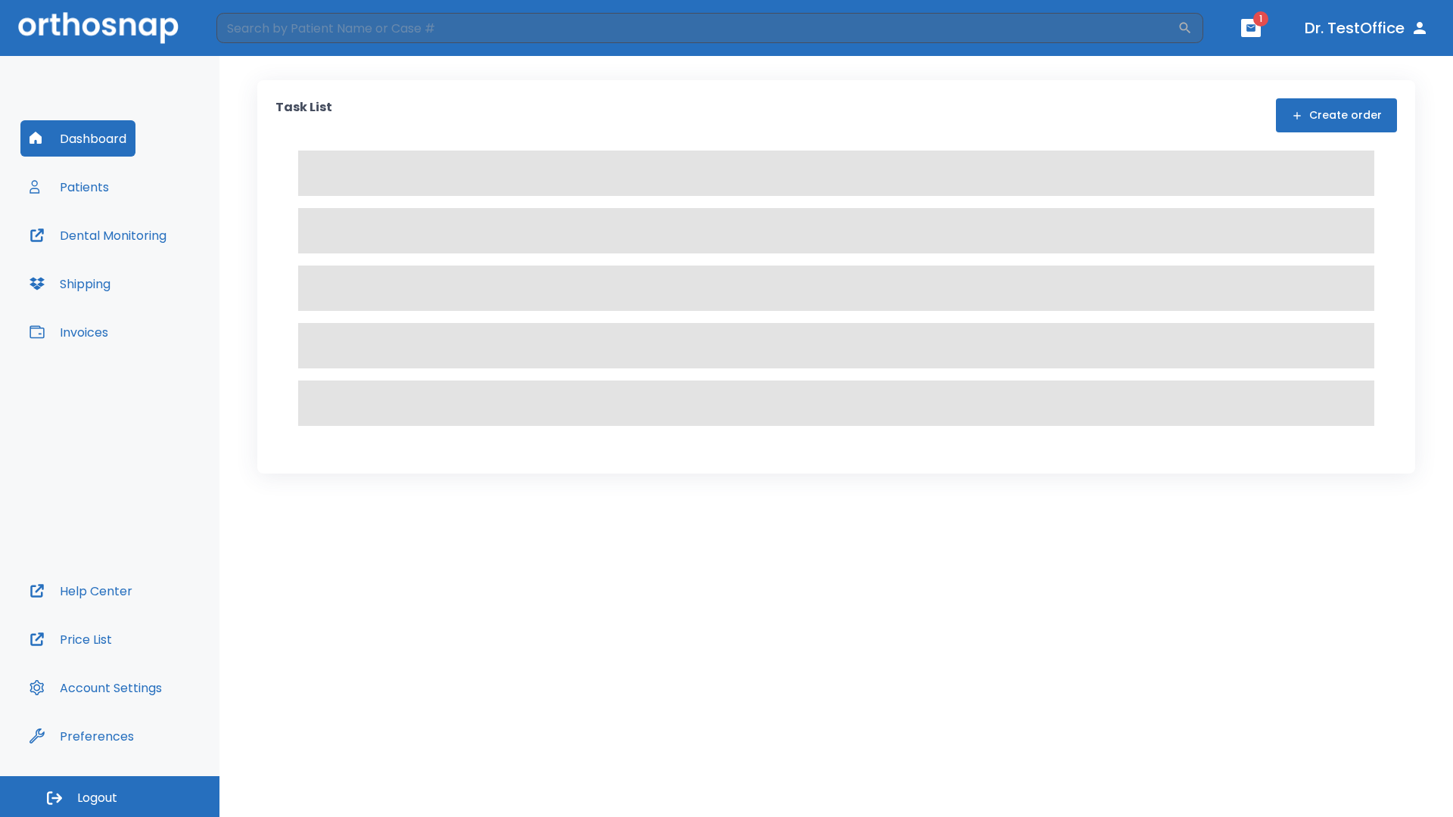 The width and height of the screenshot is (1453, 817). I want to click on span: Logout, so click(97, 799).